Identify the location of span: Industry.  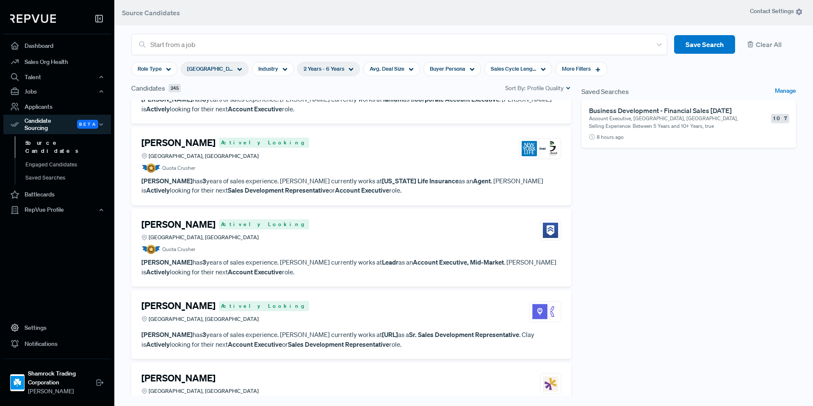
(268, 69).